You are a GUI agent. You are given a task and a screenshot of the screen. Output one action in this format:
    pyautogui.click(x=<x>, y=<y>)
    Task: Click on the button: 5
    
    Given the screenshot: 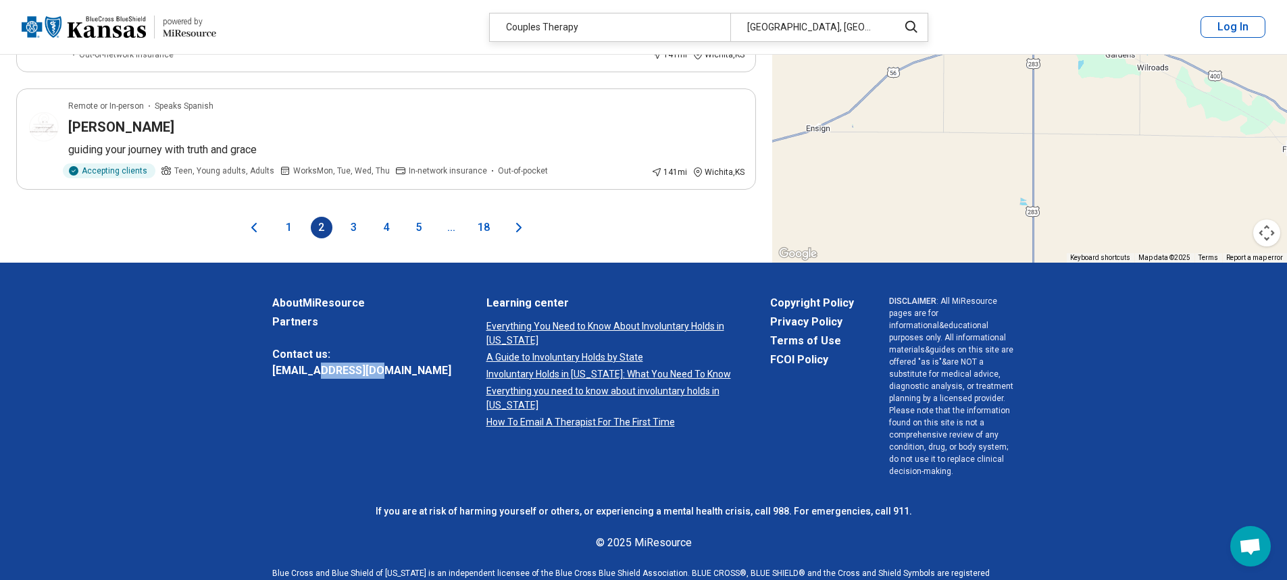 What is the action you would take?
    pyautogui.click(x=419, y=228)
    